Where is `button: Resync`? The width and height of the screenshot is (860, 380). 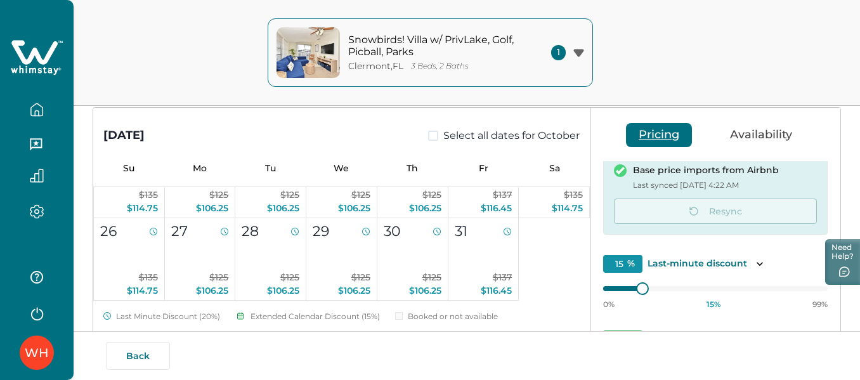 button: Resync is located at coordinates (715, 211).